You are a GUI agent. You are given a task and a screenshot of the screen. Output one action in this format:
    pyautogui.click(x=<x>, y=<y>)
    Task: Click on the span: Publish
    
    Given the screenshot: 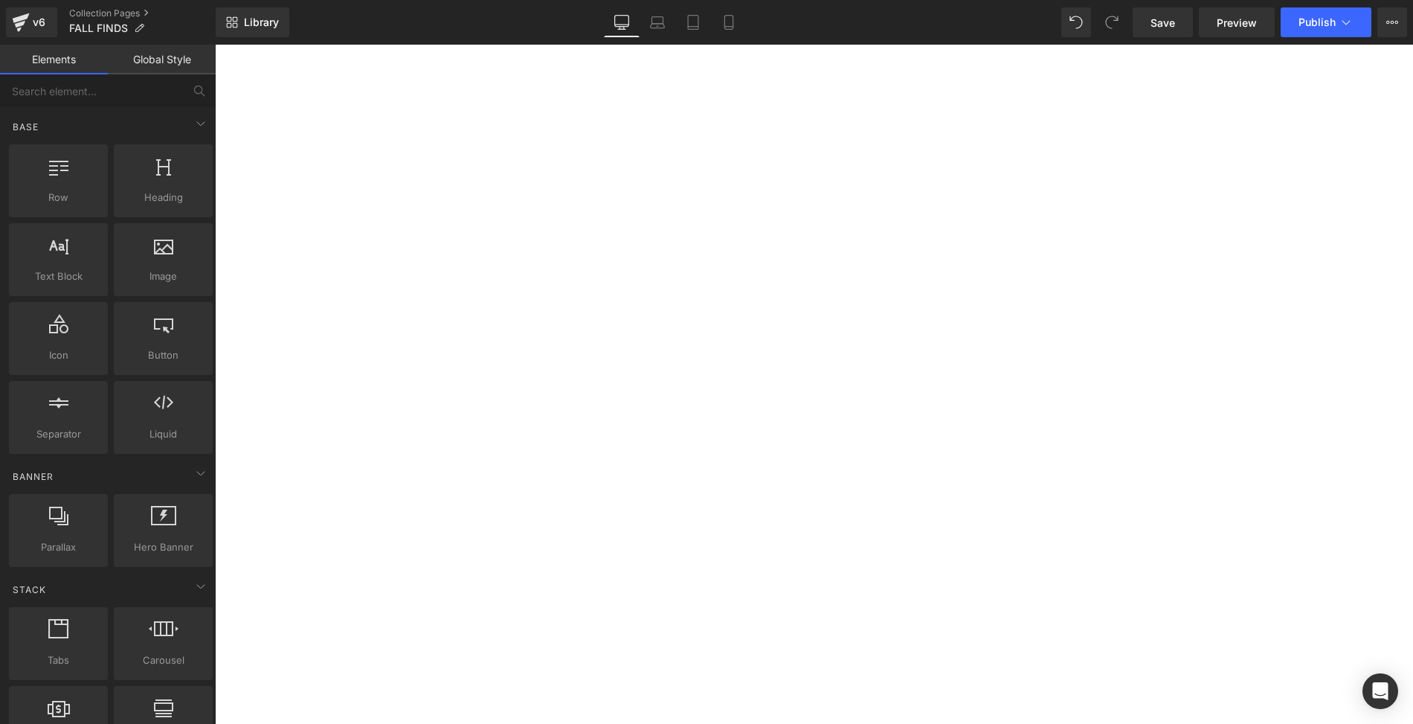 What is the action you would take?
    pyautogui.click(x=1317, y=22)
    